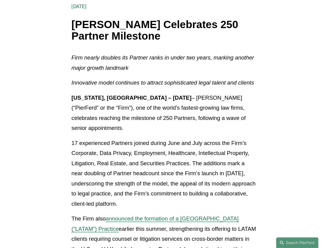  Describe the element at coordinates (163, 62) in the screenshot. I see `em: Firm nearly doubles its Partner ranks in under two years, marking another major growth landmark` at that location.